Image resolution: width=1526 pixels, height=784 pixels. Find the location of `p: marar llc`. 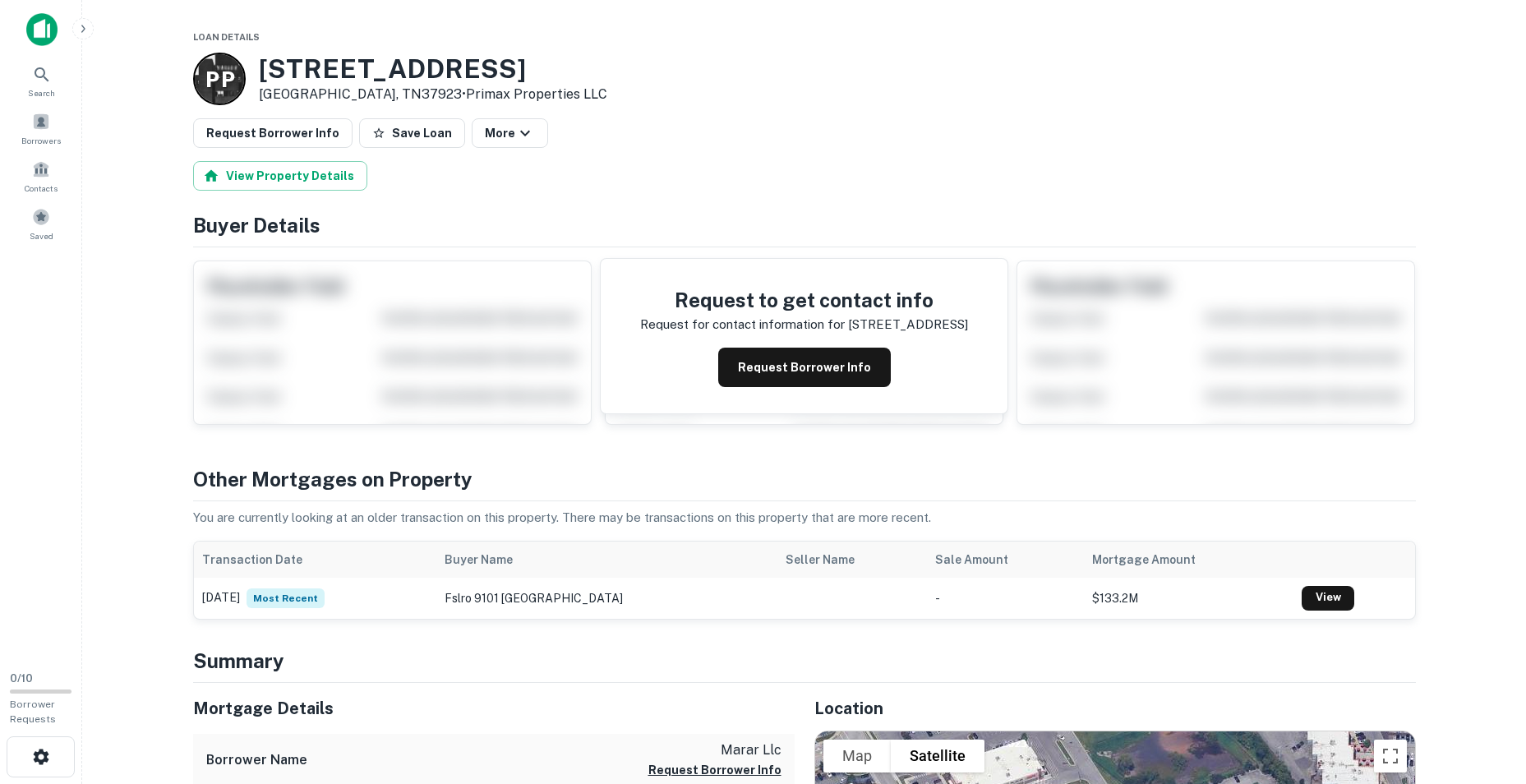

p: marar llc is located at coordinates (715, 750).